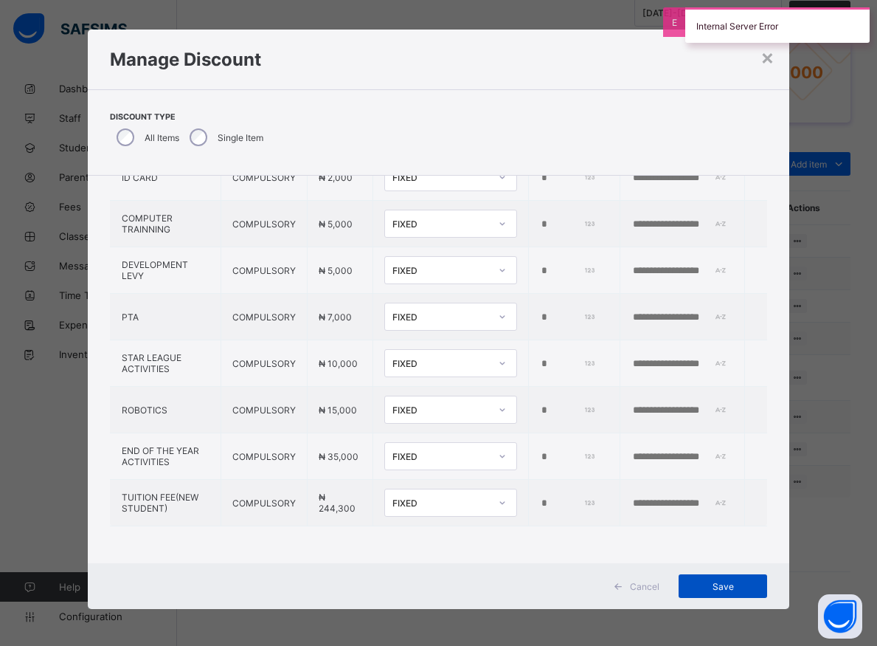 The width and height of the screenshot is (877, 646). Describe the element at coordinates (165, 456) in the screenshot. I see `td: END OF THE YEAR ACTIVITIES` at that location.